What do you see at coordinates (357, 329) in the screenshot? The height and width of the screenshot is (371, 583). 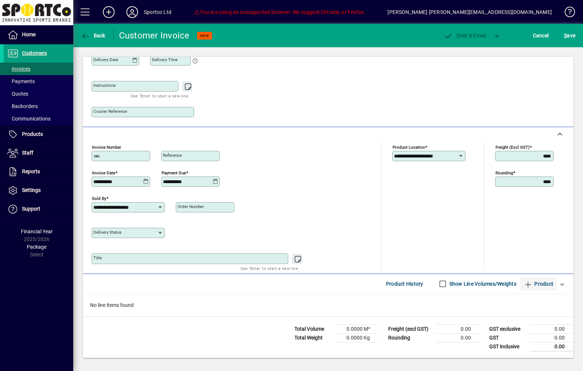 I see `td: 0.0000 M³` at bounding box center [357, 329].